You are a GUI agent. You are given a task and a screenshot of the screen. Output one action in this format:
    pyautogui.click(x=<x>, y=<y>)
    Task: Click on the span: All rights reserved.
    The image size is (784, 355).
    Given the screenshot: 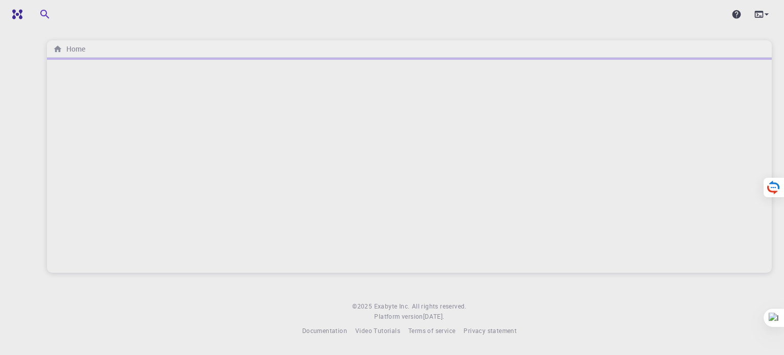 What is the action you would take?
    pyautogui.click(x=439, y=306)
    